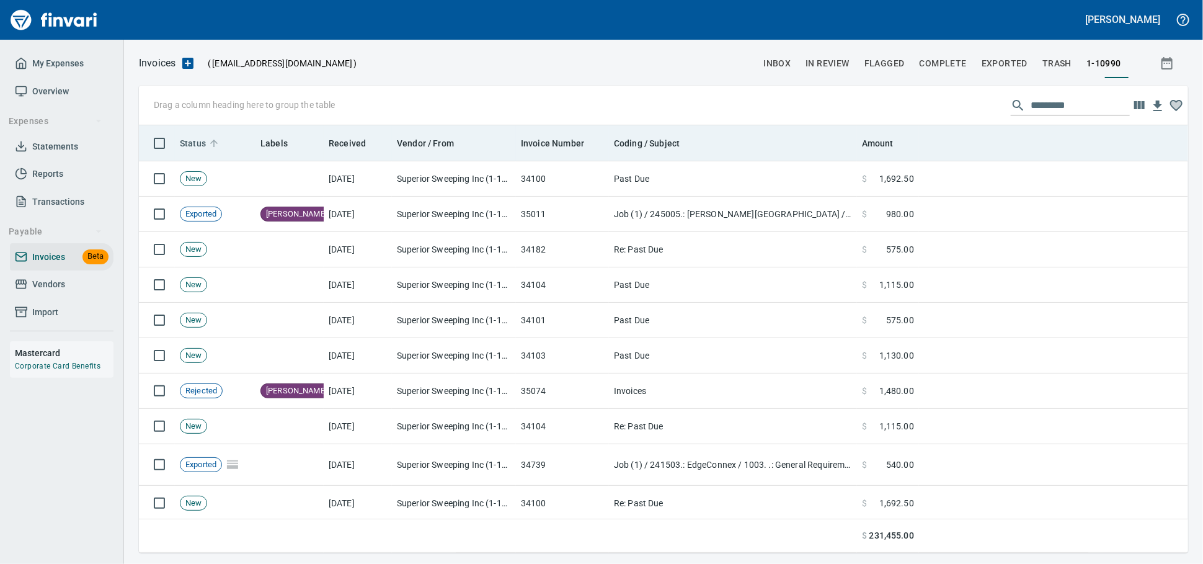 The image size is (1203, 564). I want to click on td: 35074, so click(562, 391).